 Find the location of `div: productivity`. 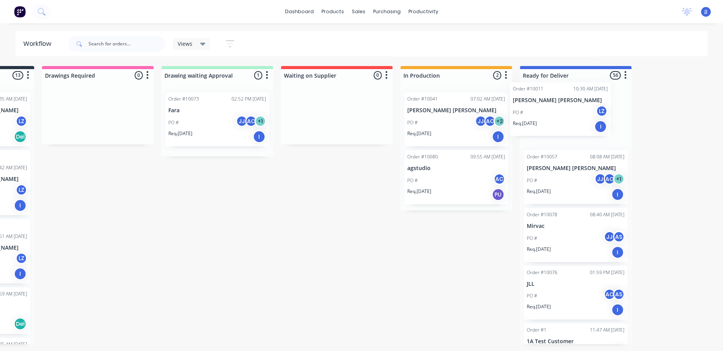

div: productivity is located at coordinates (423, 12).